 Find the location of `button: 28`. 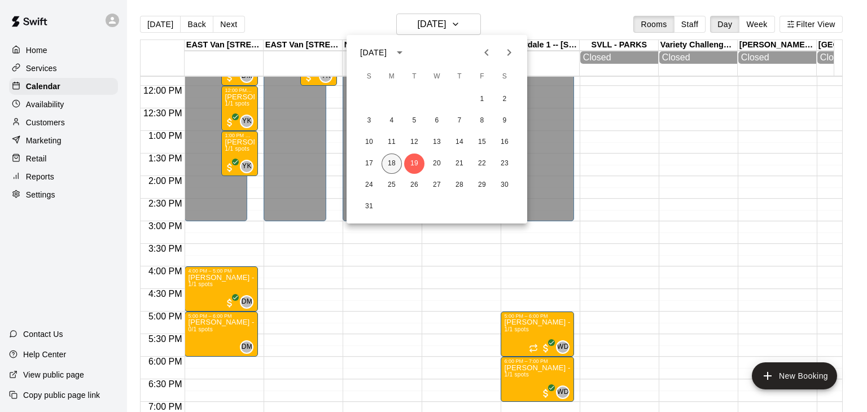

button: 28 is located at coordinates (460, 185).